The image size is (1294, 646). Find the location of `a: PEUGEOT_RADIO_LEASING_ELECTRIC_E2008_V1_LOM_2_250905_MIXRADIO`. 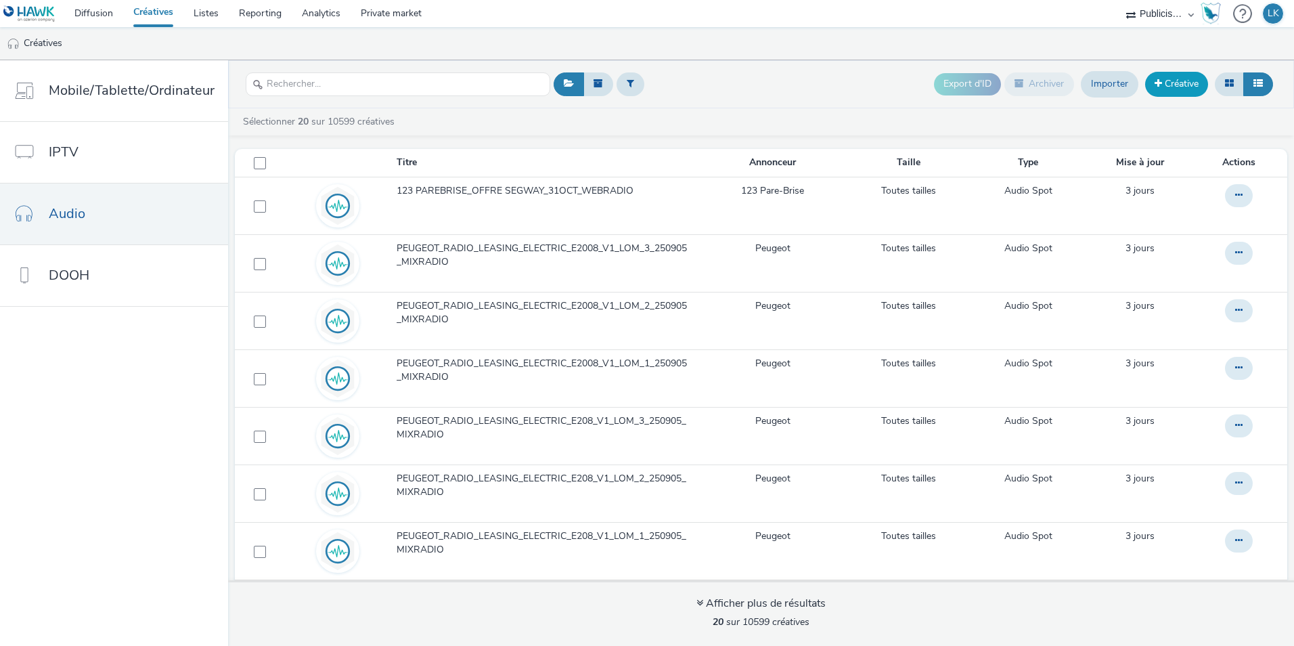

a: PEUGEOT_RADIO_LEASING_ELECTRIC_E2008_V1_LOM_2_250905_MIXRADIO is located at coordinates (548, 316).